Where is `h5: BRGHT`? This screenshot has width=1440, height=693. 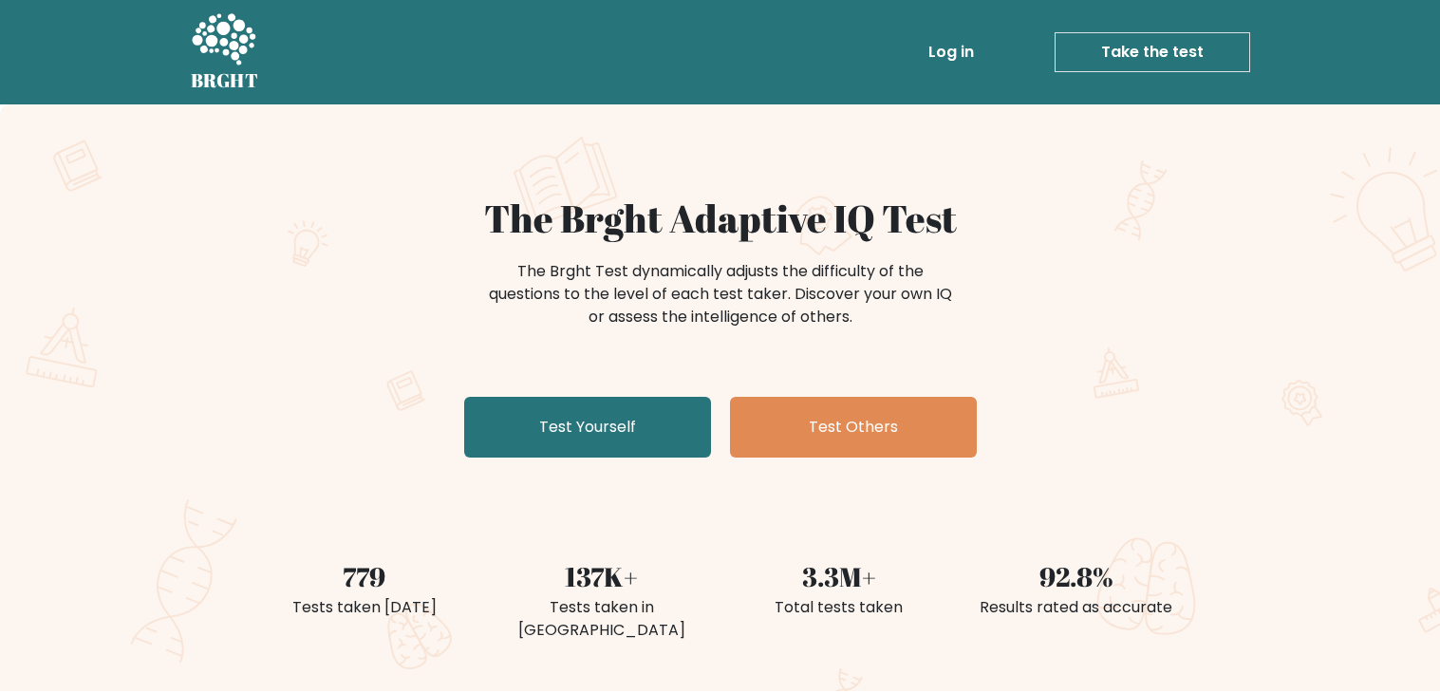 h5: BRGHT is located at coordinates (225, 81).